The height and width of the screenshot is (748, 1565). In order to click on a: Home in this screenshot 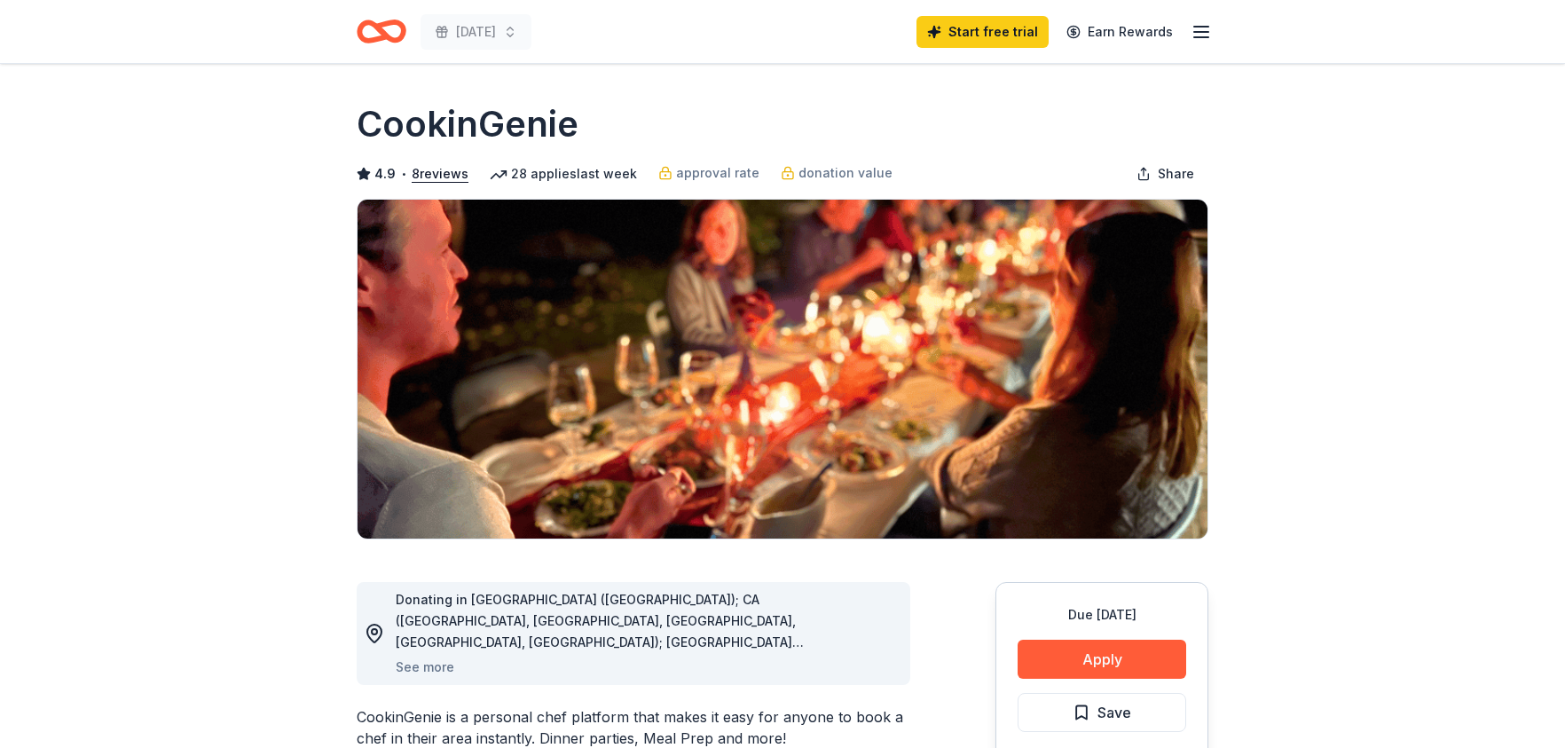, I will do `click(382, 31)`.